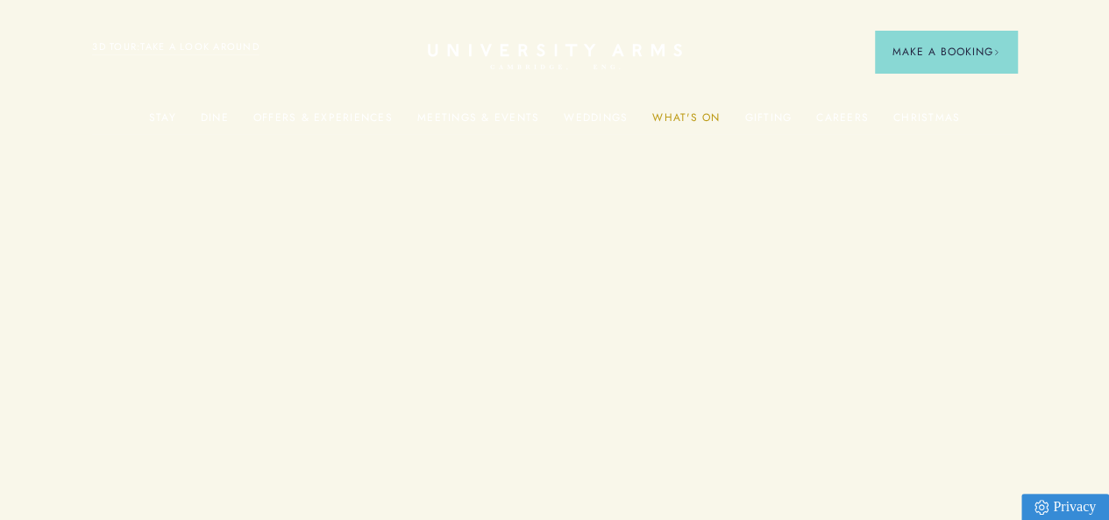 The height and width of the screenshot is (520, 1109). What do you see at coordinates (1065, 507) in the screenshot?
I see `a: Privacy` at bounding box center [1065, 507].